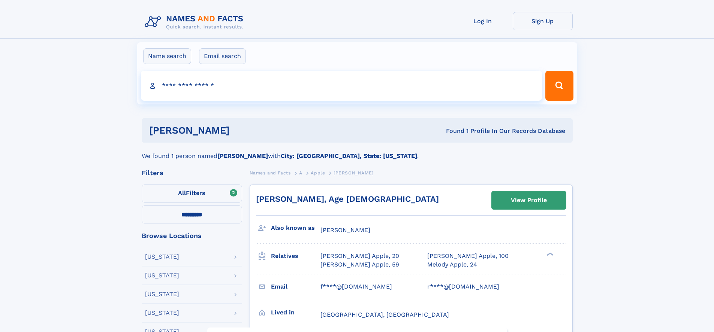 The width and height of the screenshot is (714, 332). What do you see at coordinates (182, 193) in the screenshot?
I see `span: All` at bounding box center [182, 193].